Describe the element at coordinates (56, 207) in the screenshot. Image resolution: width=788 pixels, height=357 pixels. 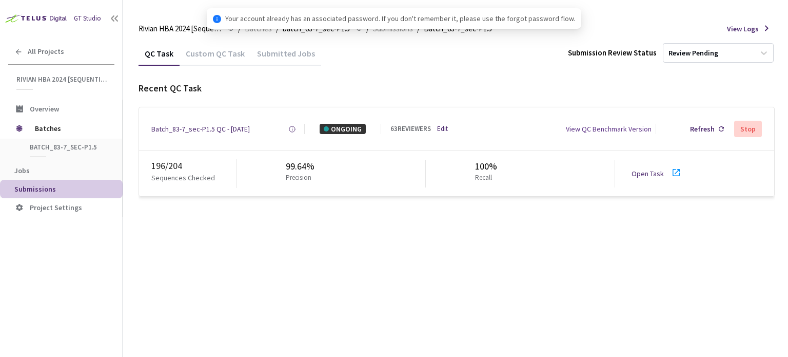
I see `span: Project Settings` at that location.